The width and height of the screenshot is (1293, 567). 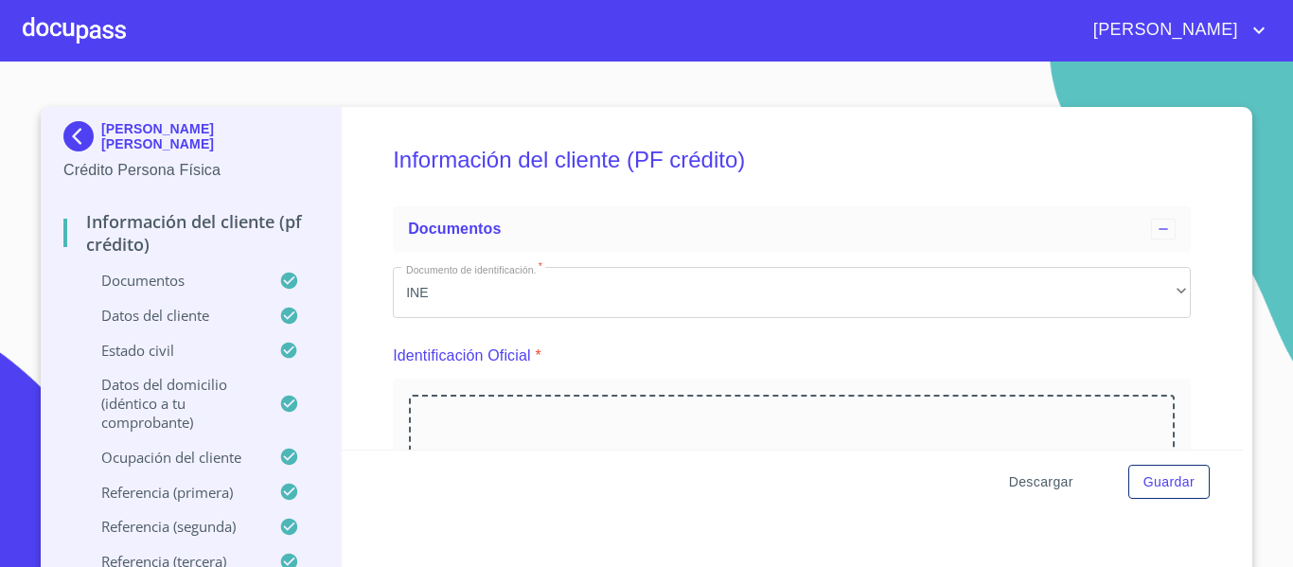 What do you see at coordinates (171, 526) in the screenshot?
I see `p: Referencia (segunda)` at bounding box center [171, 526].